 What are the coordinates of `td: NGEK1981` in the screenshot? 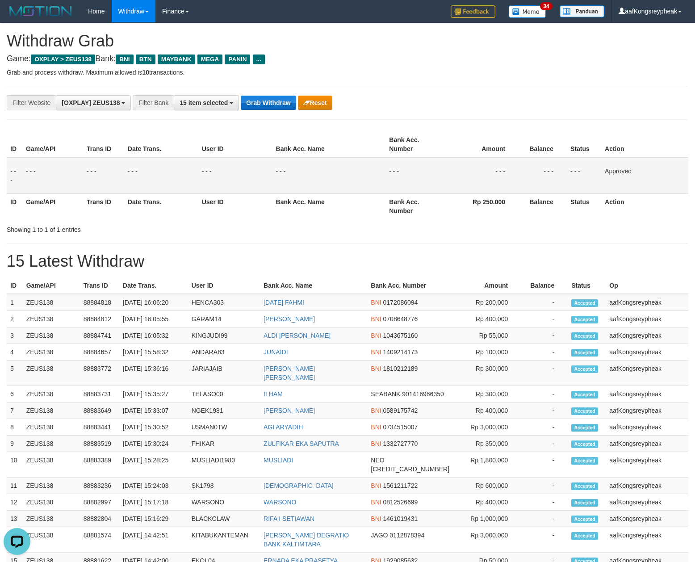 It's located at (224, 411).